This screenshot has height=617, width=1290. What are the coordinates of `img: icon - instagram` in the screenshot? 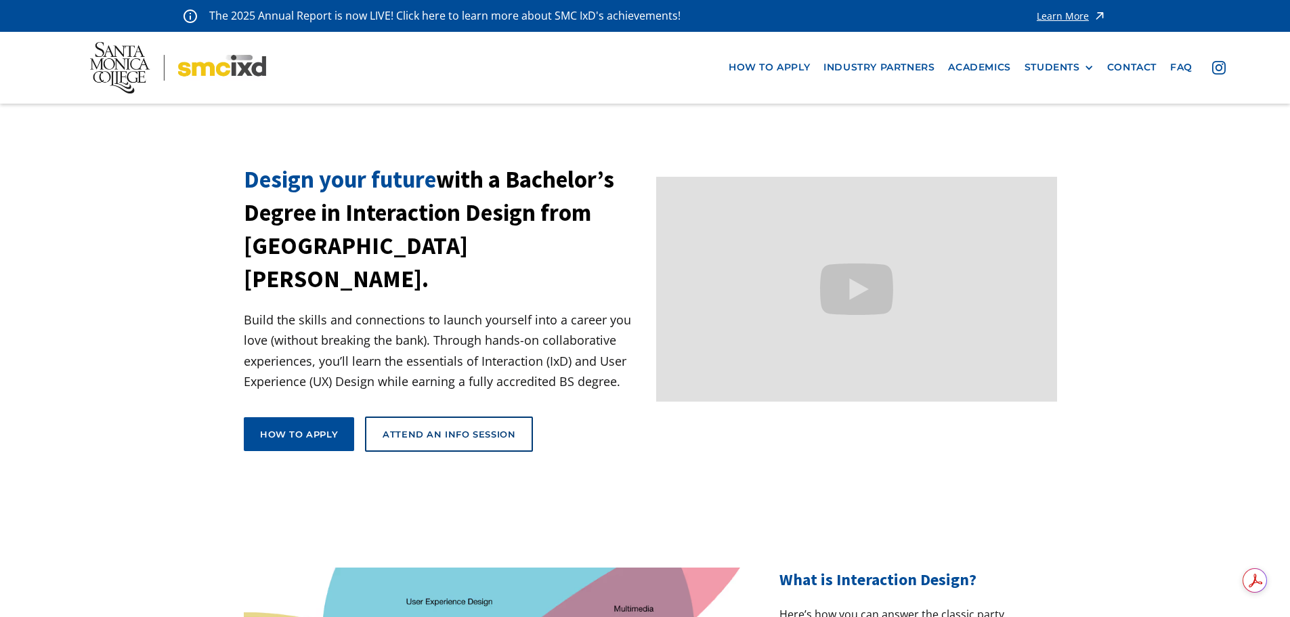 It's located at (1219, 68).